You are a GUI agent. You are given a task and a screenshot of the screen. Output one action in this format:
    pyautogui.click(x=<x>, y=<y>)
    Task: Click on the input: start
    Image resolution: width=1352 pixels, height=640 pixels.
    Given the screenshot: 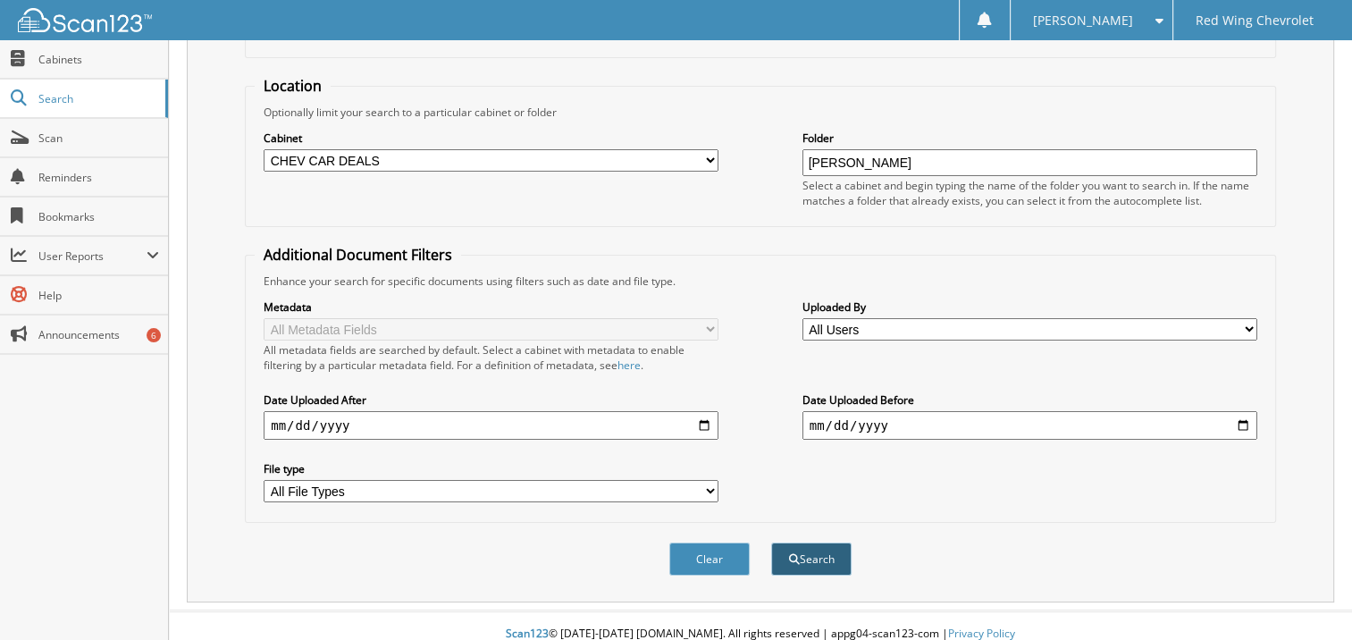 What is the action you would take?
    pyautogui.click(x=490, y=425)
    